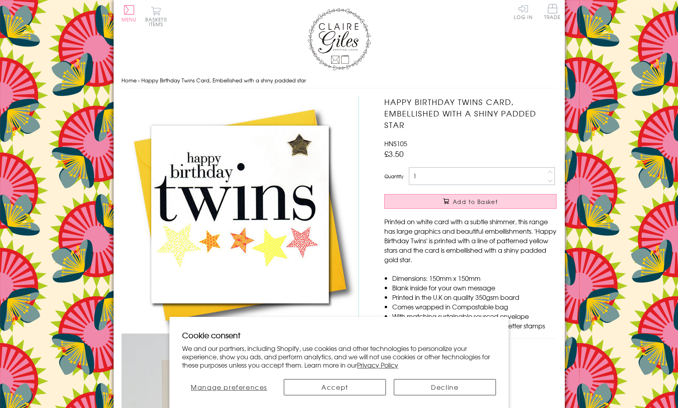 Image resolution: width=678 pixels, height=408 pixels. I want to click on a: Privacy Policy, so click(377, 364).